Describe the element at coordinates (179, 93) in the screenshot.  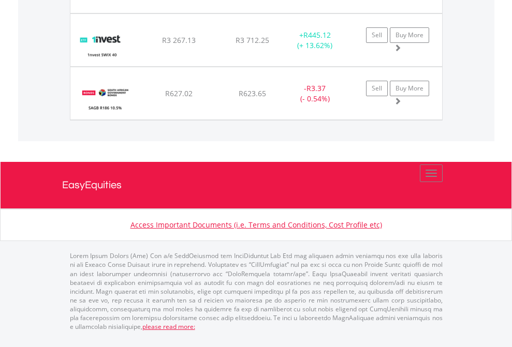
I see `span: R627.02` at that location.